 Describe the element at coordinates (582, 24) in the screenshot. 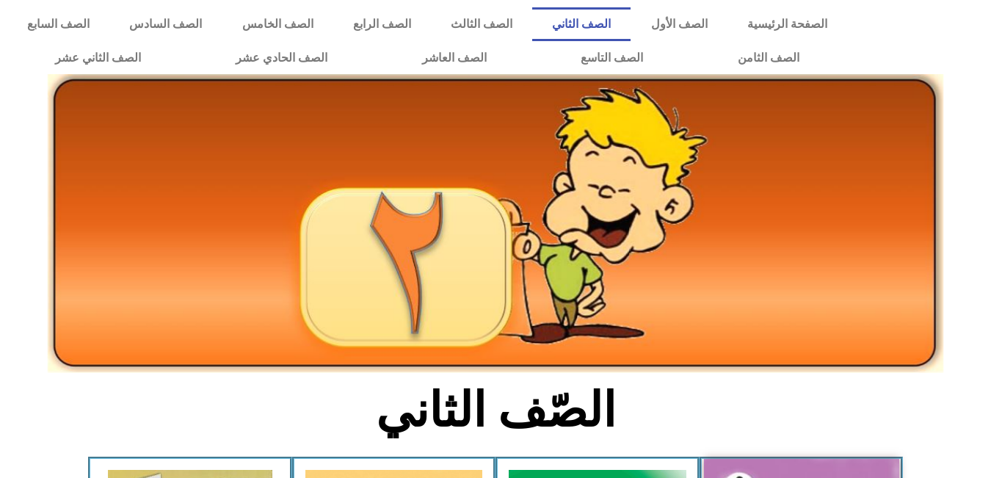

I see `a: الصف الثاني` at that location.